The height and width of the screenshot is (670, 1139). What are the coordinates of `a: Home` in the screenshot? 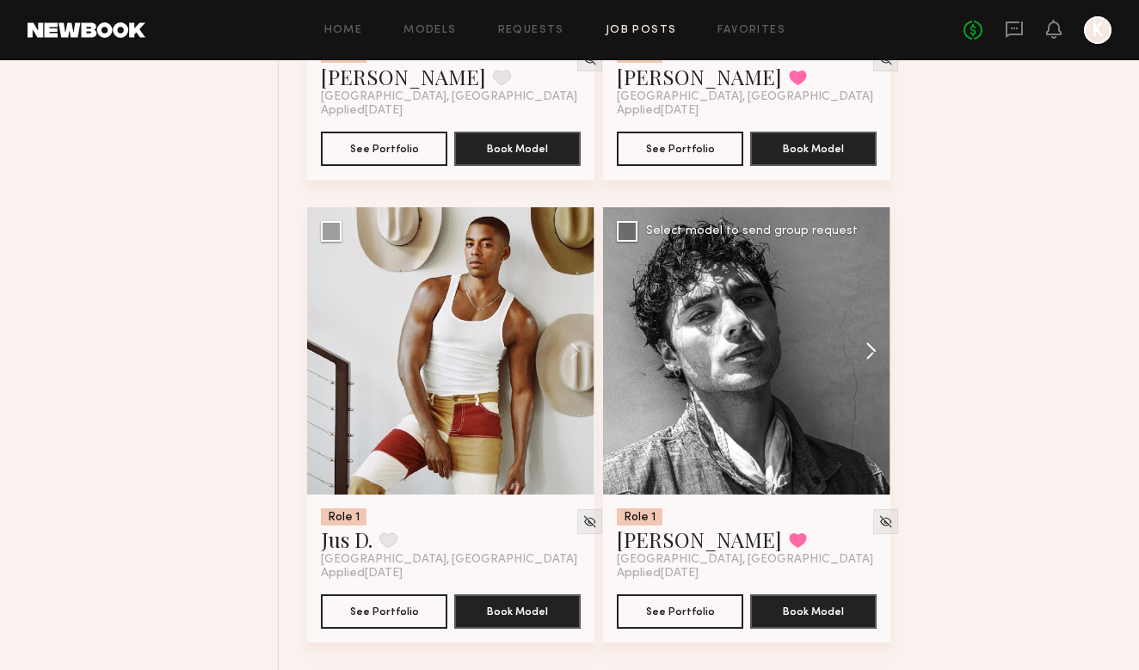 It's located at (343, 30).